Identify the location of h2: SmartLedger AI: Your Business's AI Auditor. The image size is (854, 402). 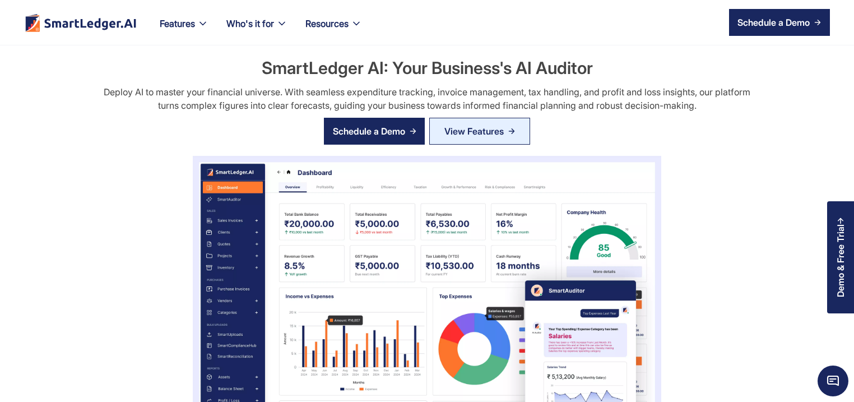
(427, 68).